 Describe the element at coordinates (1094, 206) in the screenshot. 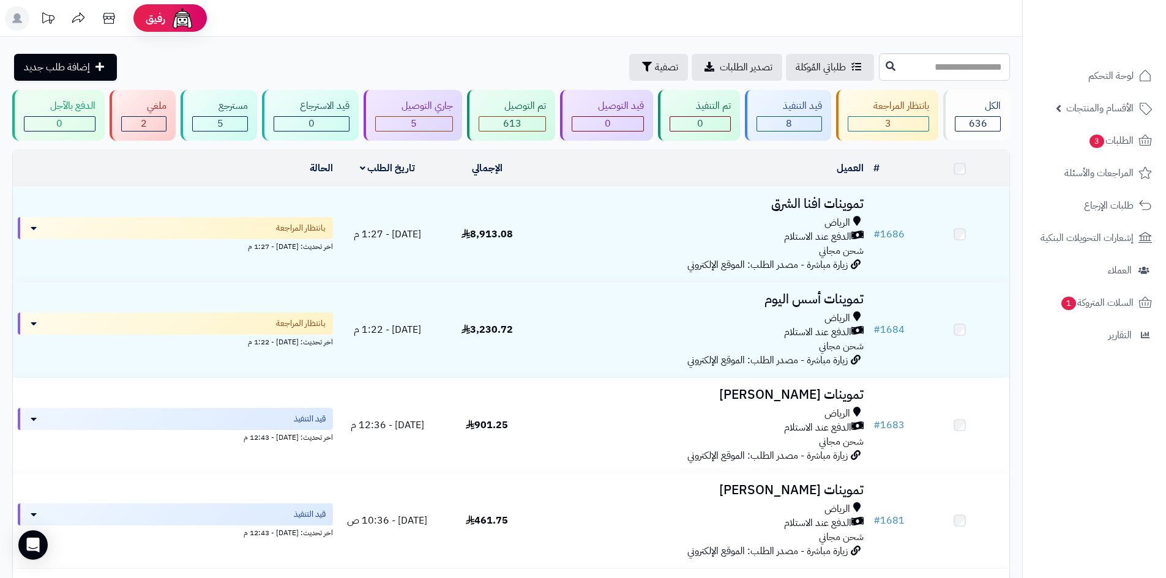

I see `a: طلبات الإرجاع` at that location.